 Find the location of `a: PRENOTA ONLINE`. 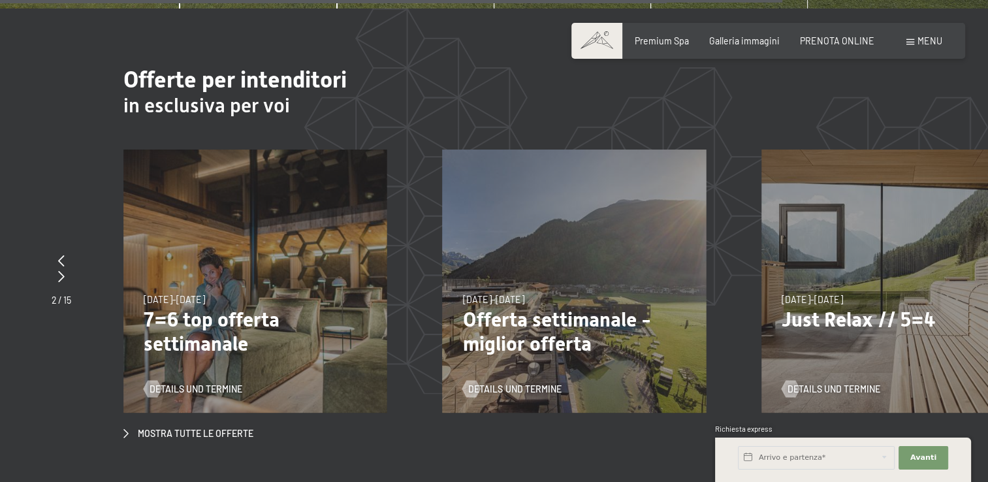

a: PRENOTA ONLINE is located at coordinates (837, 40).